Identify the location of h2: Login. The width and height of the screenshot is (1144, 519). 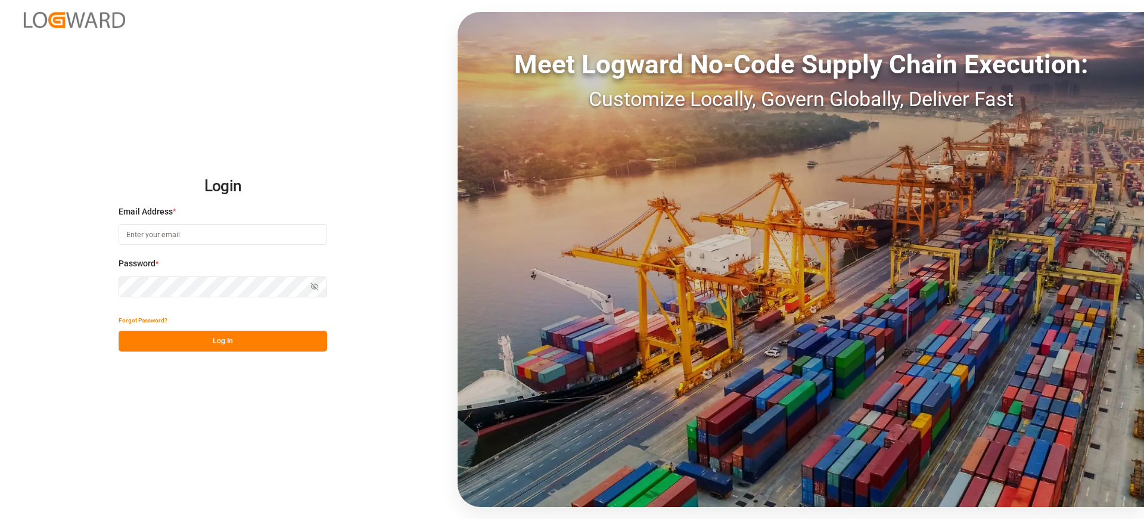
(223, 186).